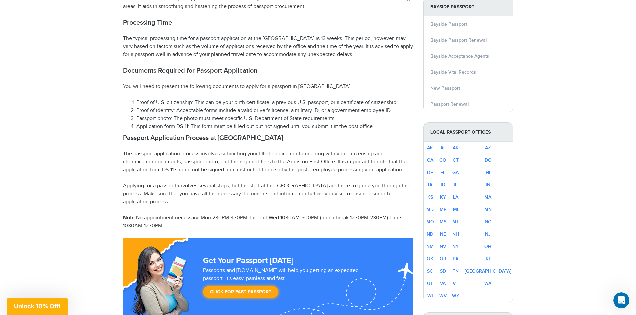 Image resolution: width=636 pixels, height=315 pixels. What do you see at coordinates (268, 71) in the screenshot?
I see `h2: Documents Required for Passport Application` at bounding box center [268, 71].